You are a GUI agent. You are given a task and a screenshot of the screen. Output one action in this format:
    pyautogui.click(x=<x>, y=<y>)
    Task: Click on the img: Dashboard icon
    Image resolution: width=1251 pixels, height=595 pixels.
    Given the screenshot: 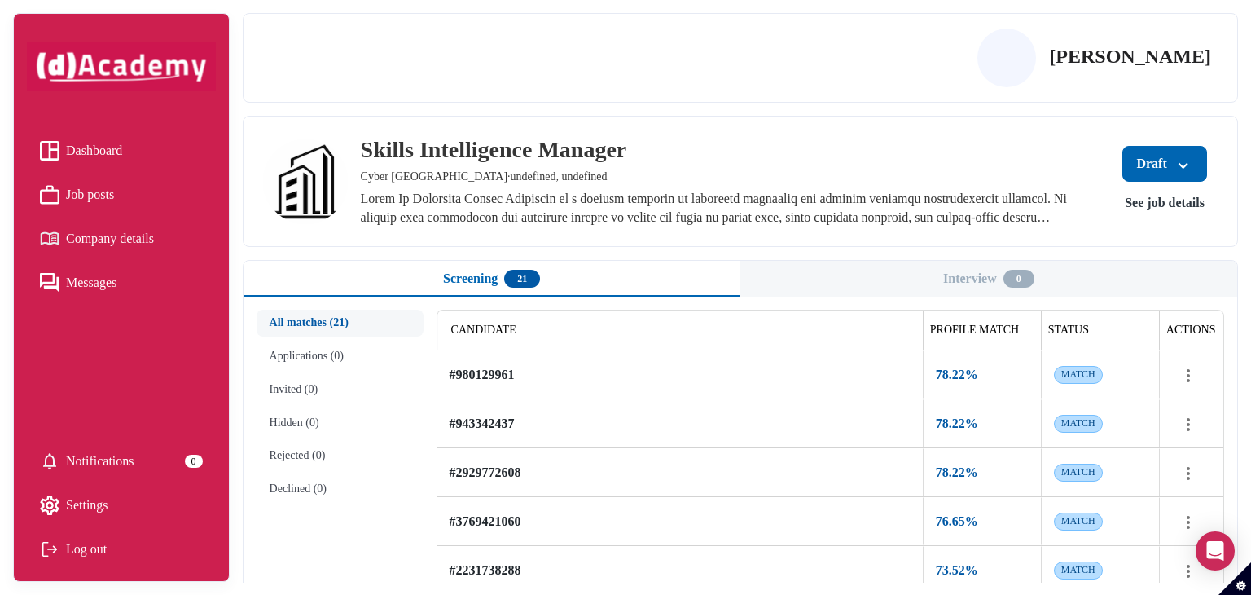 What is the action you would take?
    pyautogui.click(x=50, y=151)
    